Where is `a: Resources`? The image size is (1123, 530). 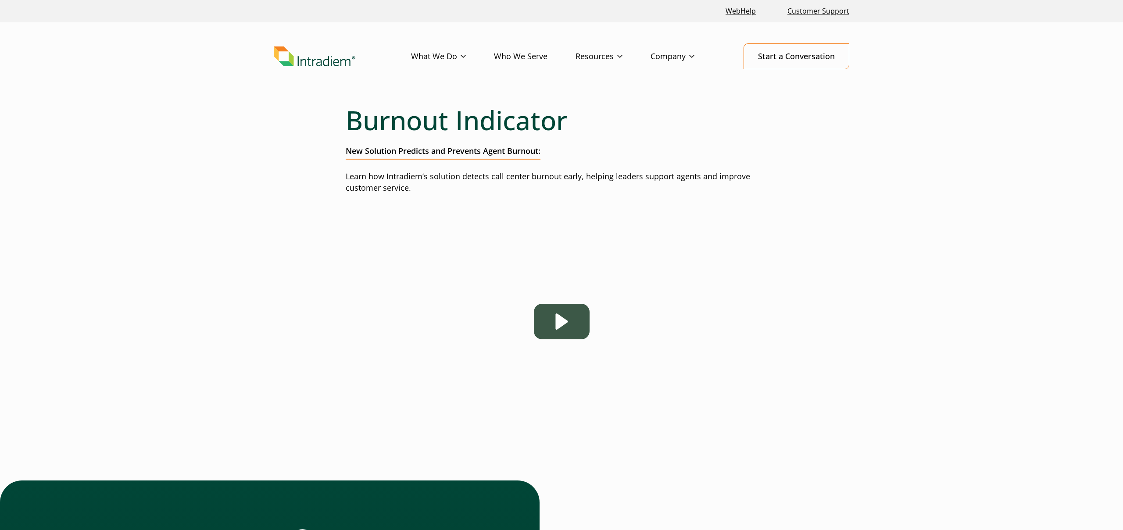 a: Resources is located at coordinates (613, 57).